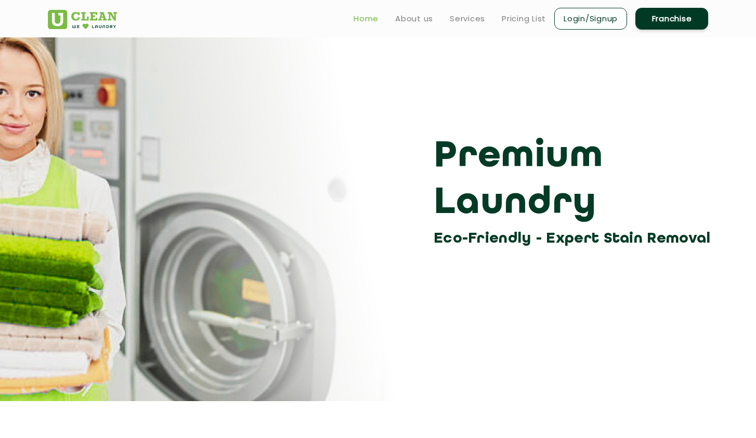  What do you see at coordinates (523, 19) in the screenshot?
I see `a: Pricing List` at bounding box center [523, 19].